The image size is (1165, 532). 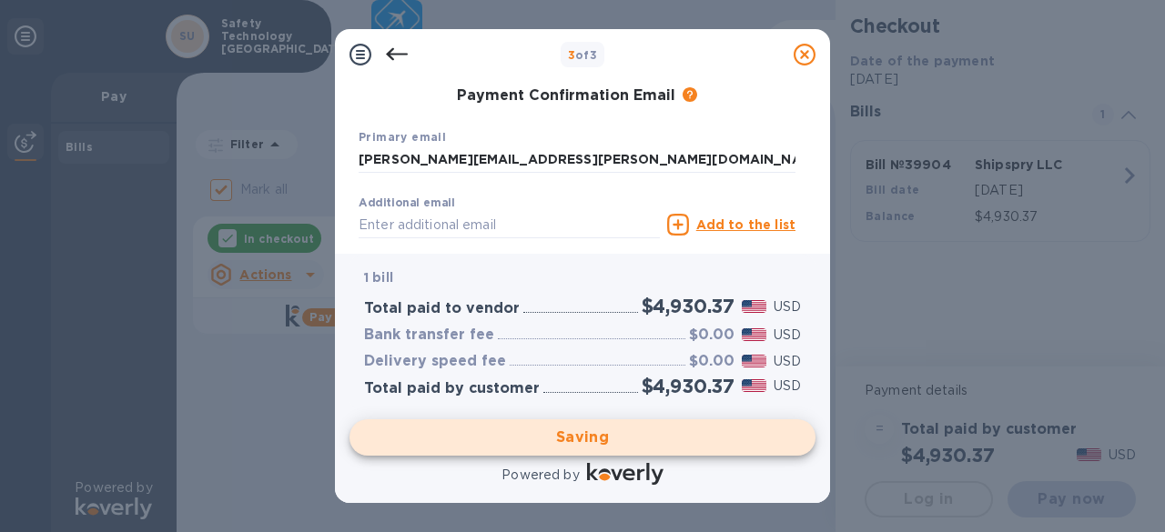 What do you see at coordinates (571, 55) in the screenshot?
I see `span: 3` at bounding box center [571, 55].